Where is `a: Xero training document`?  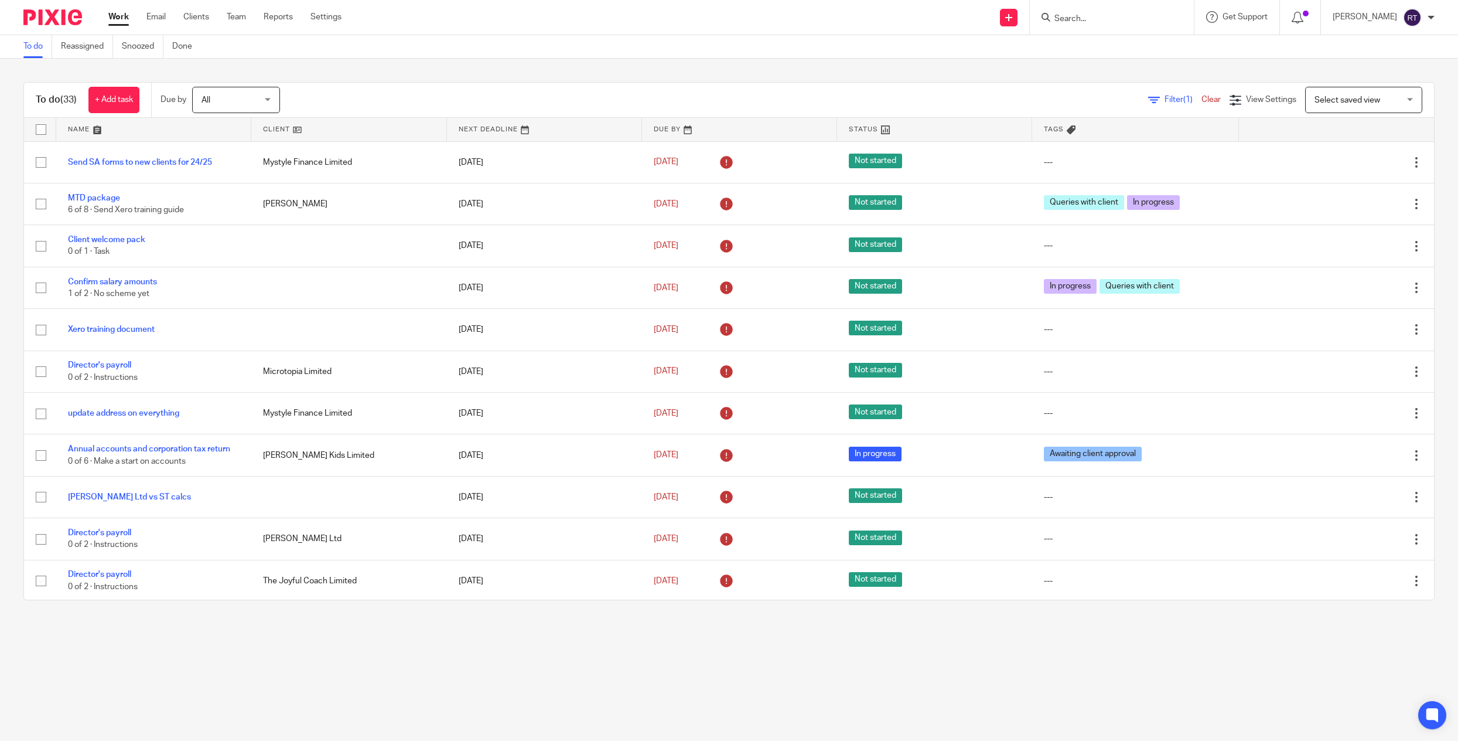 a: Xero training document is located at coordinates (111, 329).